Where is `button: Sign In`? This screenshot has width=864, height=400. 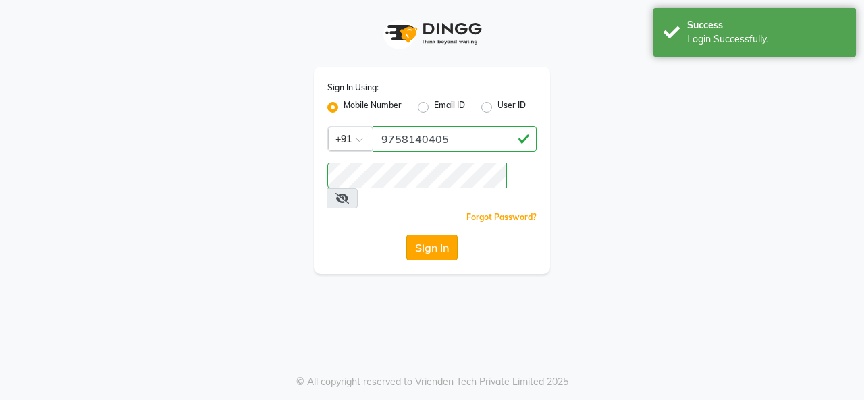
button: Sign In is located at coordinates (432, 248).